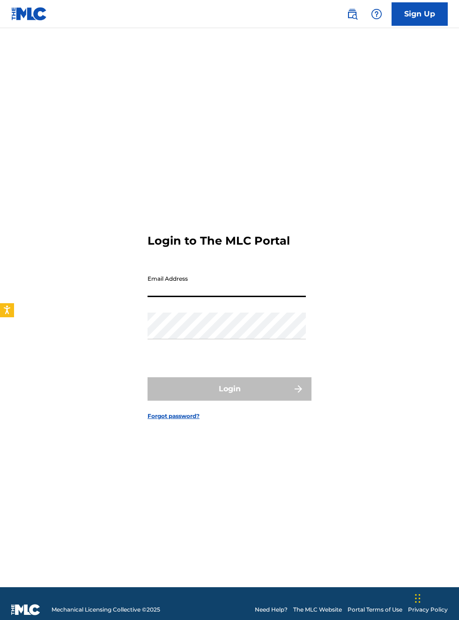  Describe the element at coordinates (375, 610) in the screenshot. I see `a: Portal Terms of Use` at that location.